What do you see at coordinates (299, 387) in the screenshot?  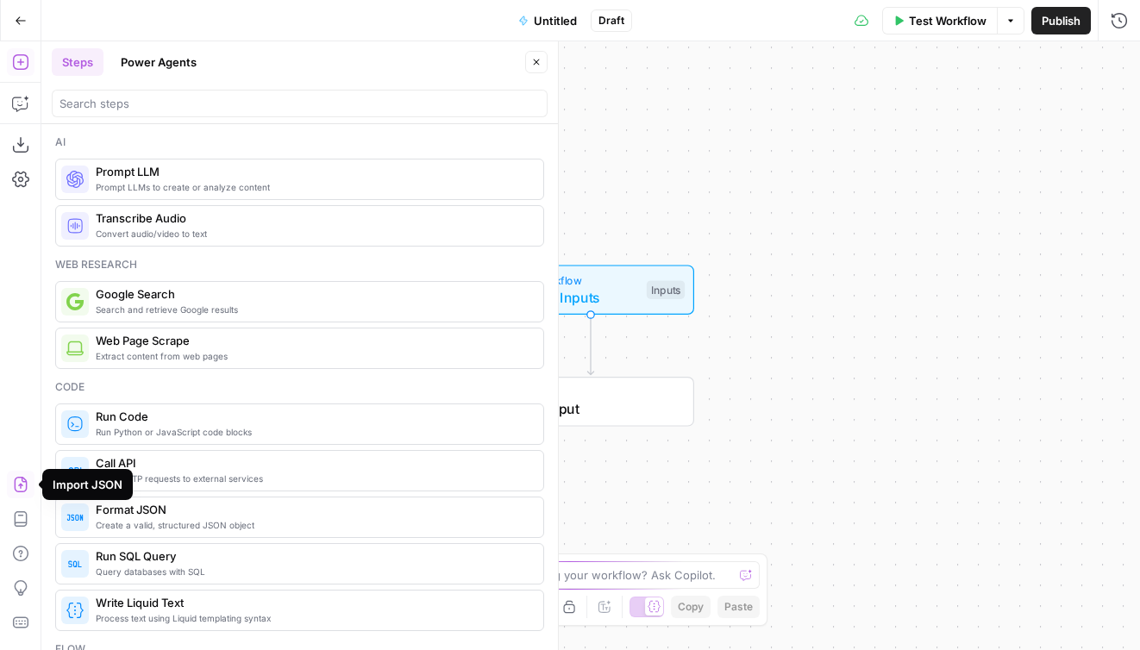 I see `div: Code` at bounding box center [299, 387].